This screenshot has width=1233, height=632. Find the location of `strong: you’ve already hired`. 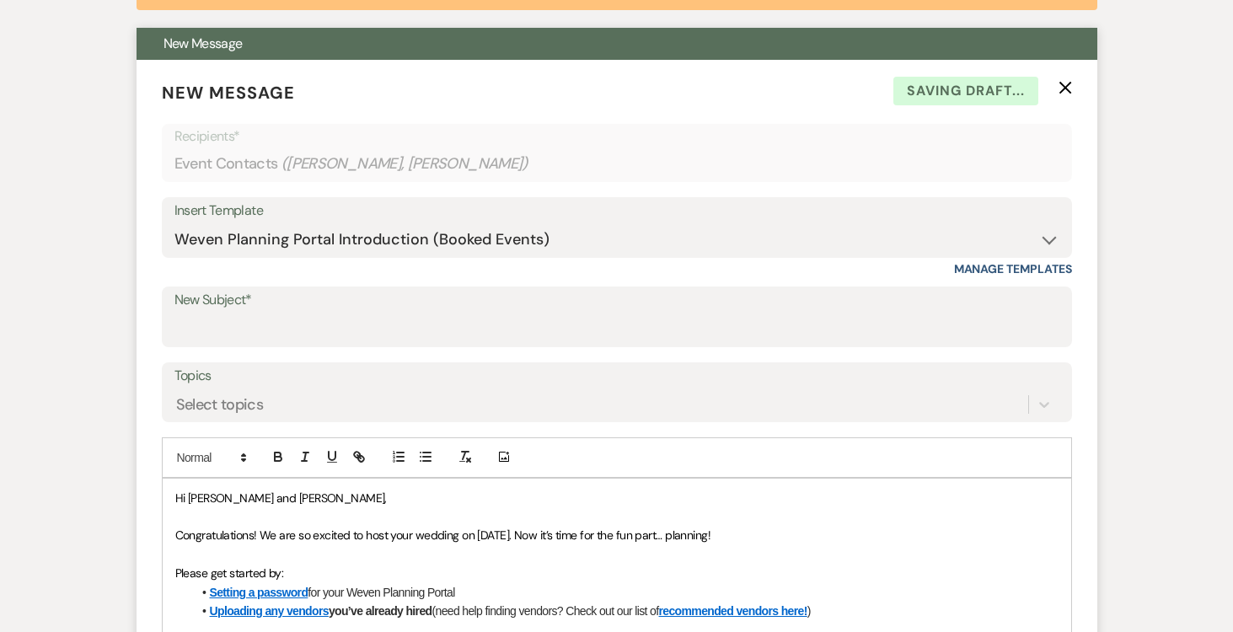

strong: you’ve already hired is located at coordinates (321, 611).